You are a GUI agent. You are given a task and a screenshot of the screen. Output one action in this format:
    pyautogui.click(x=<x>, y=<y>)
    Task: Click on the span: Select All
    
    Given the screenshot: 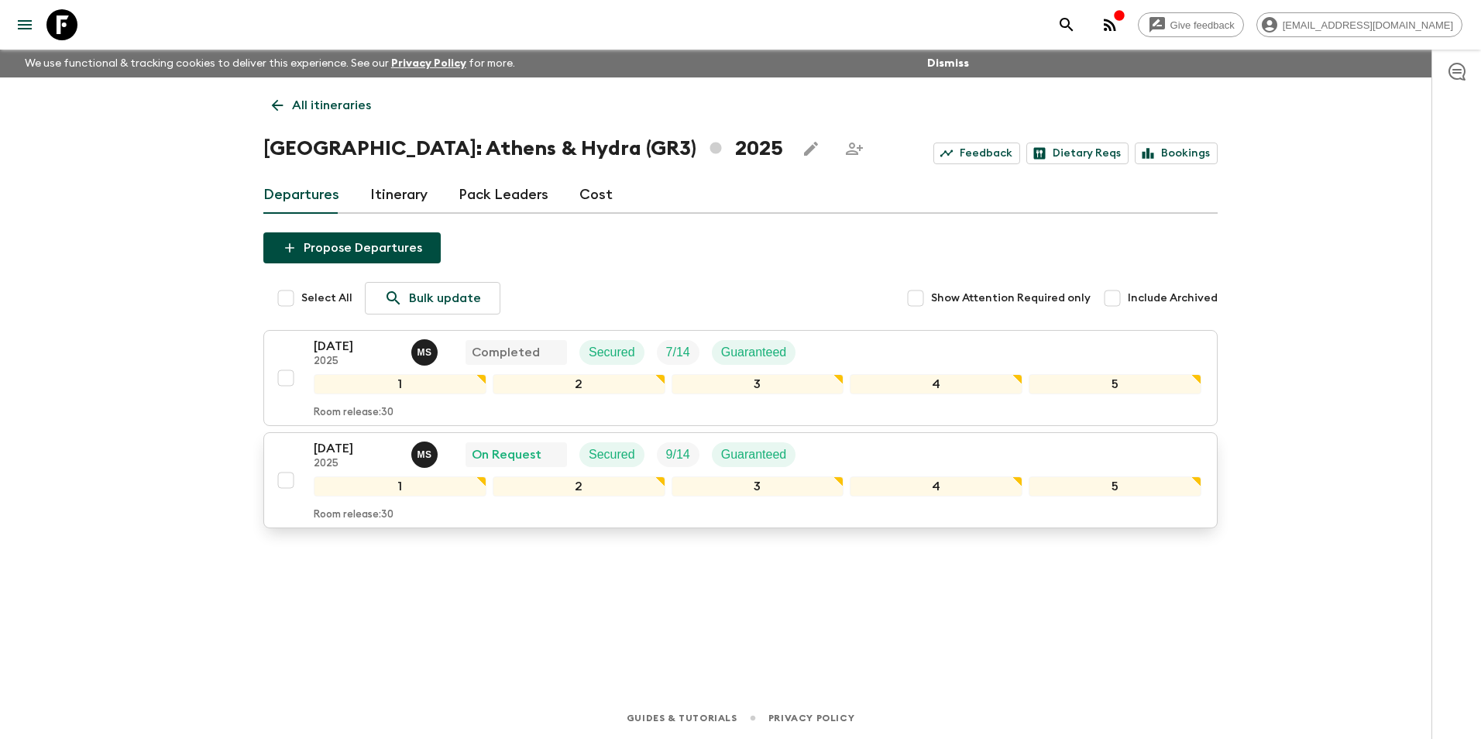 What is the action you would take?
    pyautogui.click(x=327, y=298)
    